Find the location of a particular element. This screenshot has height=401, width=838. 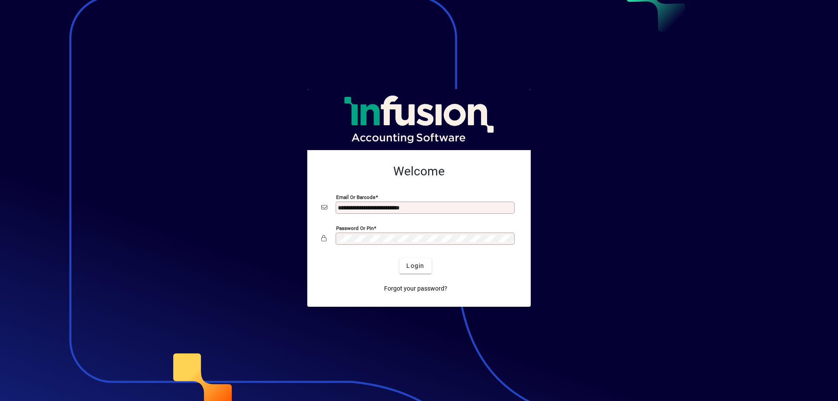

span: Forgot your password? is located at coordinates (415, 288).